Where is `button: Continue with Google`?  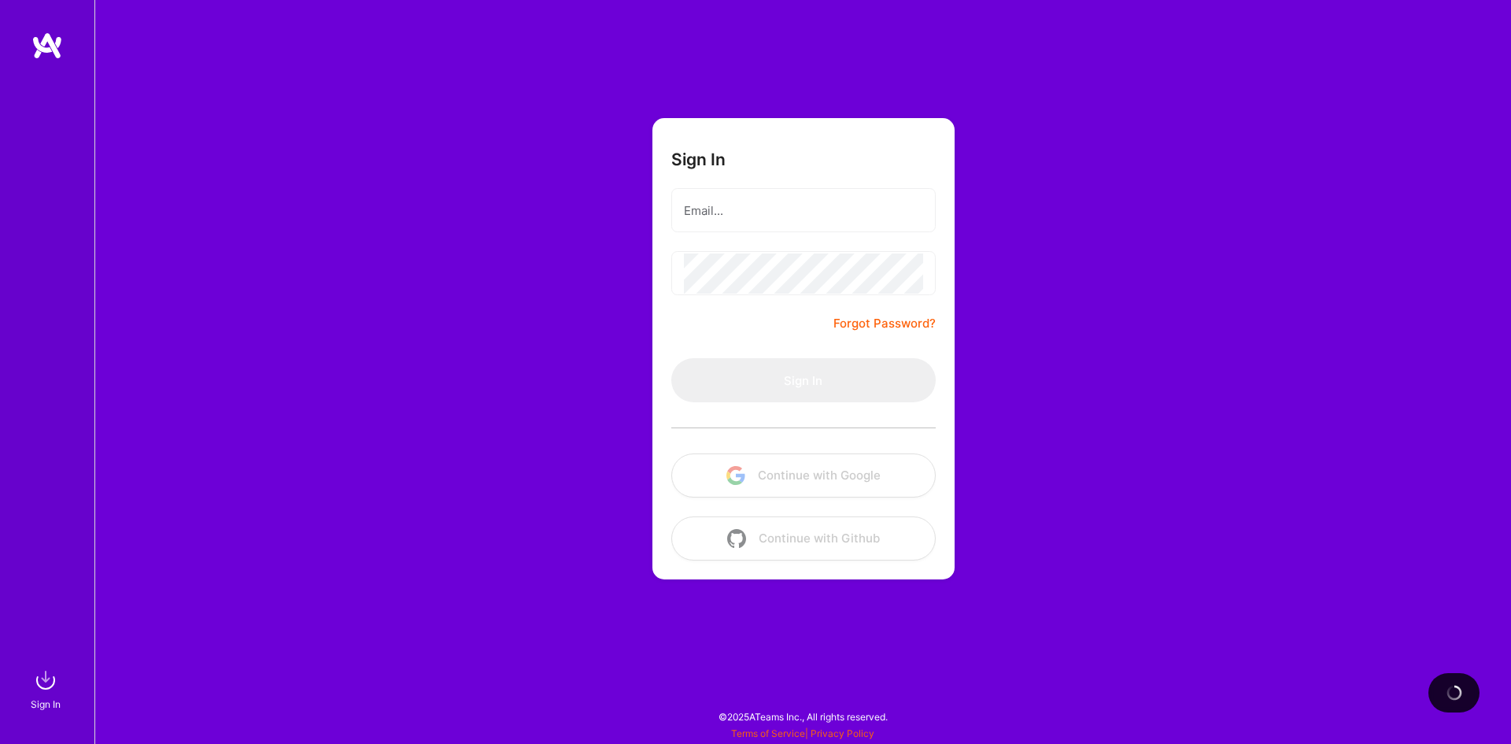 button: Continue with Google is located at coordinates (804, 475).